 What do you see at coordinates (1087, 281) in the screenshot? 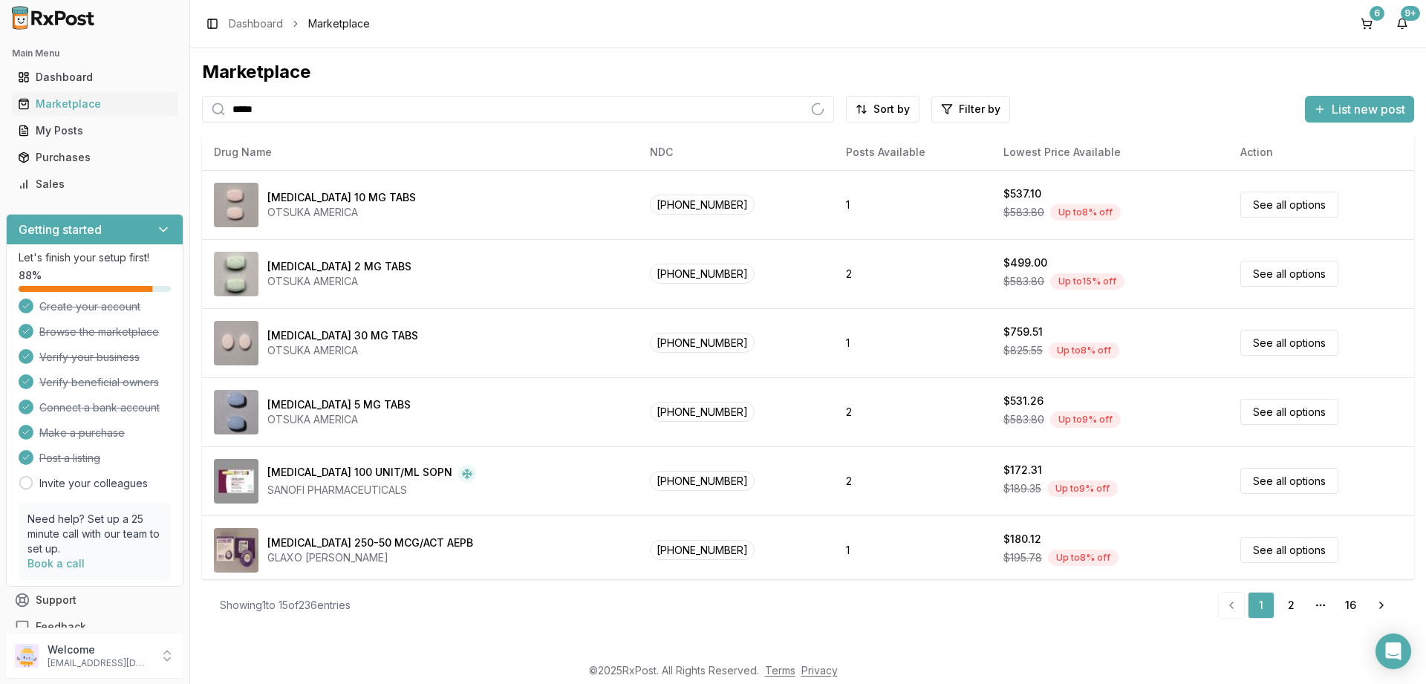
I see `div: Up to 15 % off` at bounding box center [1087, 281].